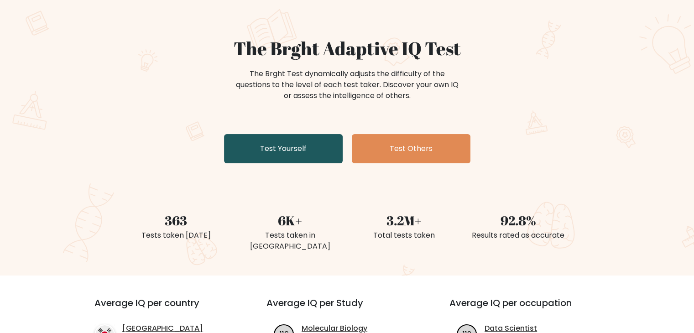 The image size is (694, 333). Describe the element at coordinates (411, 149) in the screenshot. I see `a: Test Others` at that location.